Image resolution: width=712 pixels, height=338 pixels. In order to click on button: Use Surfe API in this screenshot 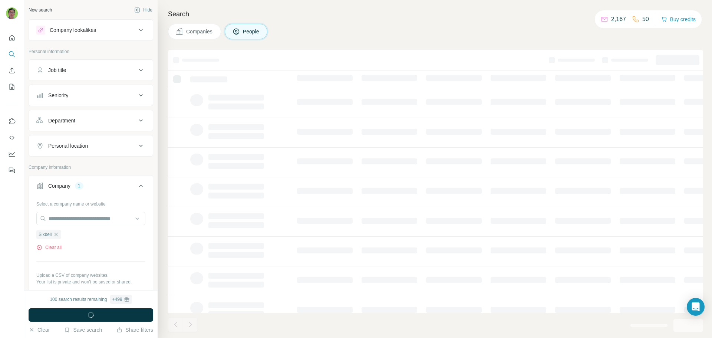, I will do `click(12, 138)`.